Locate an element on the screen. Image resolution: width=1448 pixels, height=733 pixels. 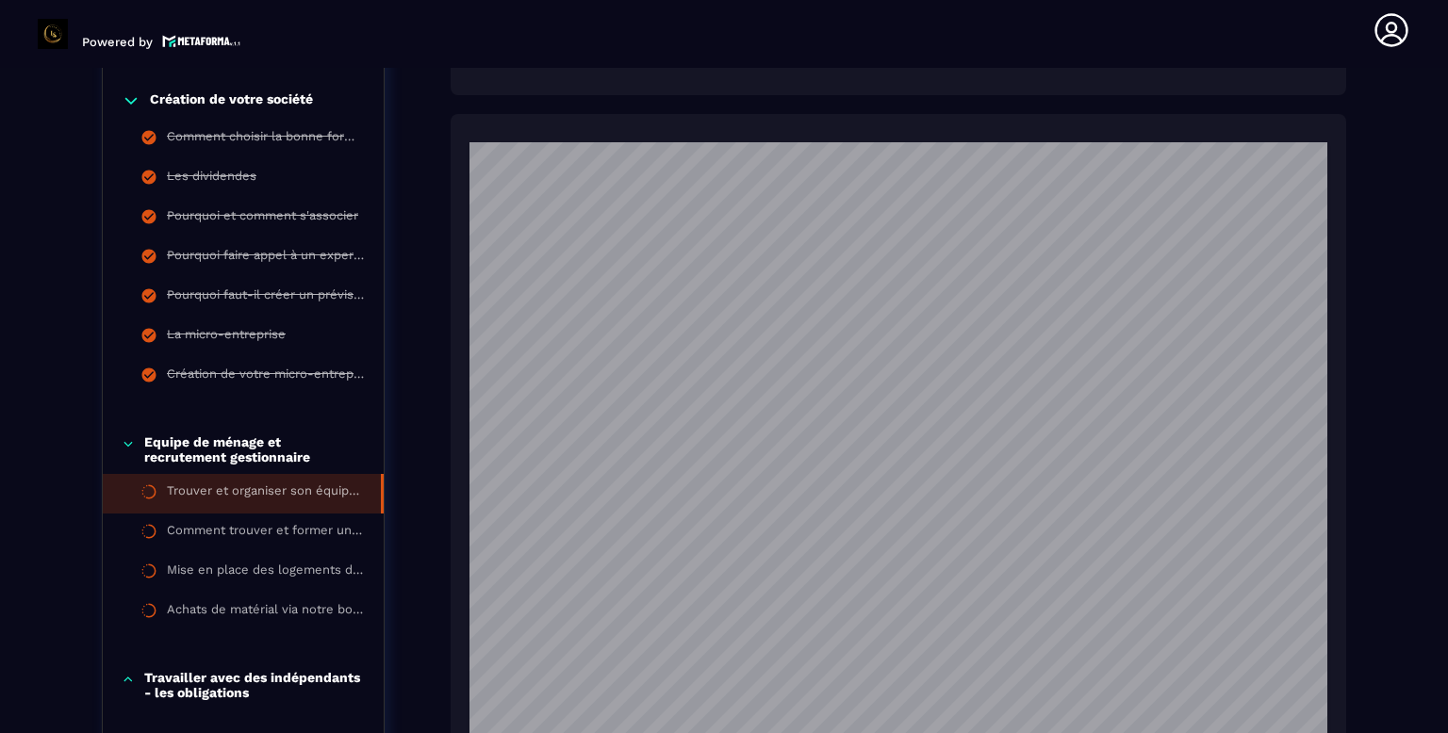
img: logo is located at coordinates (202, 41).